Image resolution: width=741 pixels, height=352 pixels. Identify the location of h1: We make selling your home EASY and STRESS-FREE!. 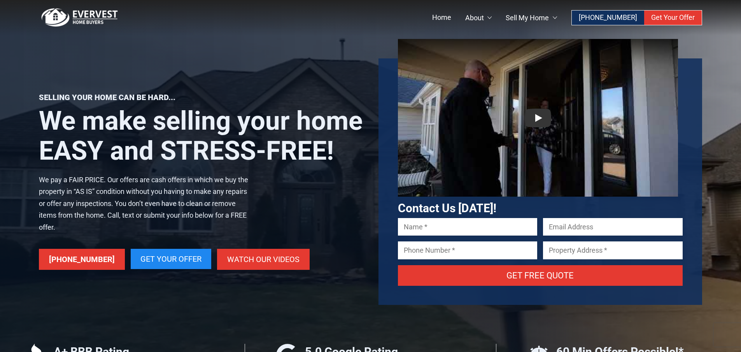
(201, 136).